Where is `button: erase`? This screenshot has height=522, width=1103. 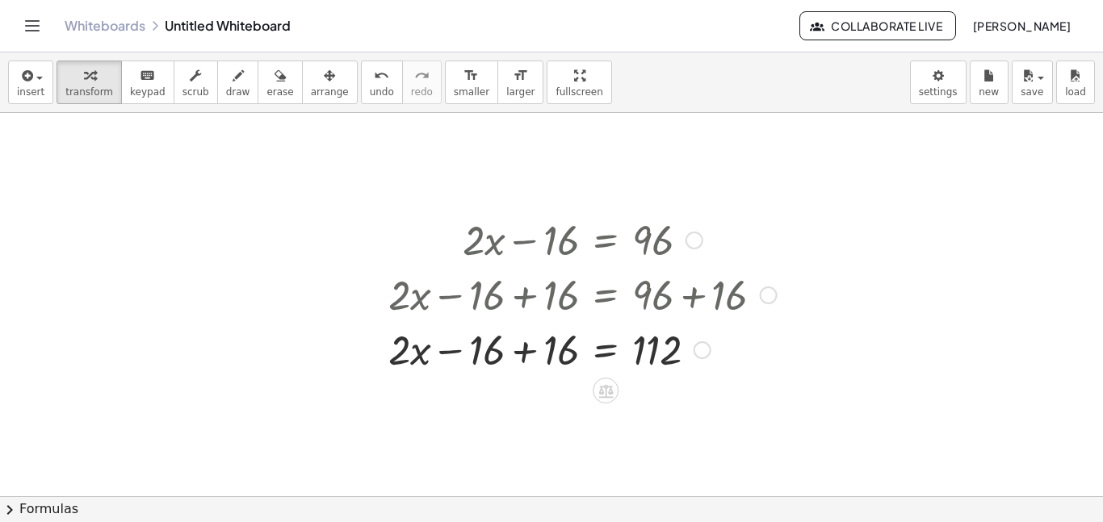
button: erase is located at coordinates (279, 82).